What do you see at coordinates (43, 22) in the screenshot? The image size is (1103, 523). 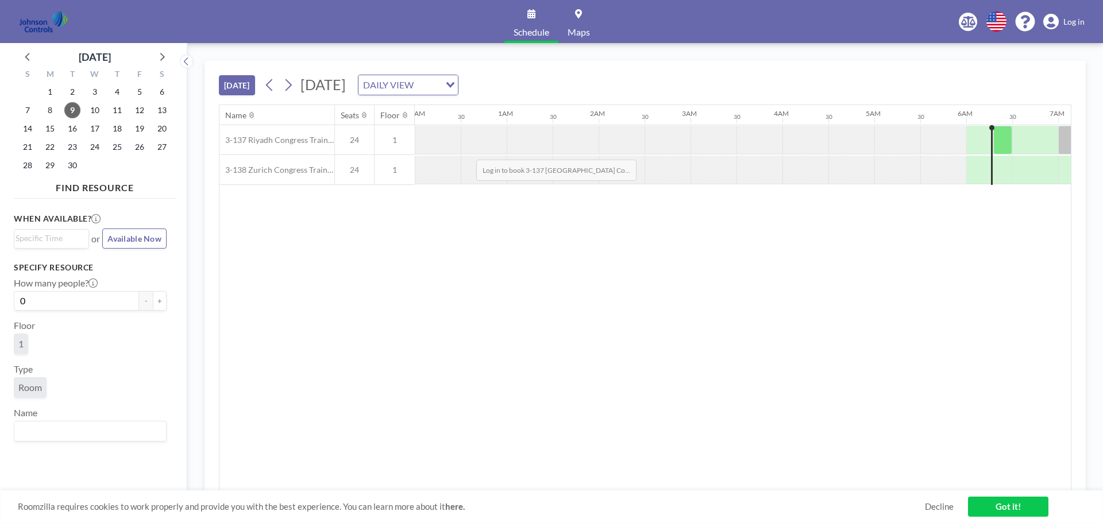 I see `img: organization-logo` at bounding box center [43, 22].